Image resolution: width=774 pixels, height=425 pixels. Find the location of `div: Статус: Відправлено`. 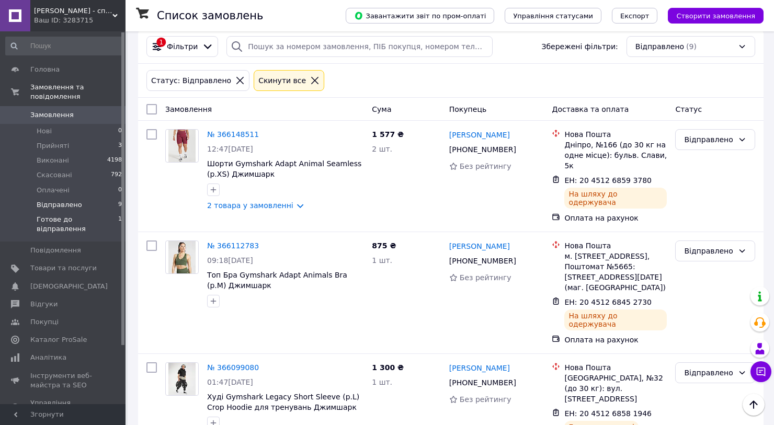

div: Статус: Відправлено is located at coordinates (191, 81).